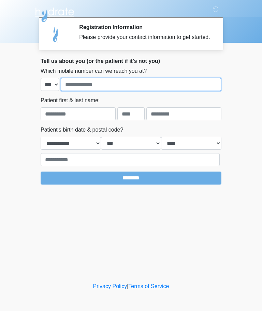 Image resolution: width=262 pixels, height=311 pixels. Describe the element at coordinates (55, 14) in the screenshot. I see `img: Hydrate IV Bar - Arcadia Logo` at that location.